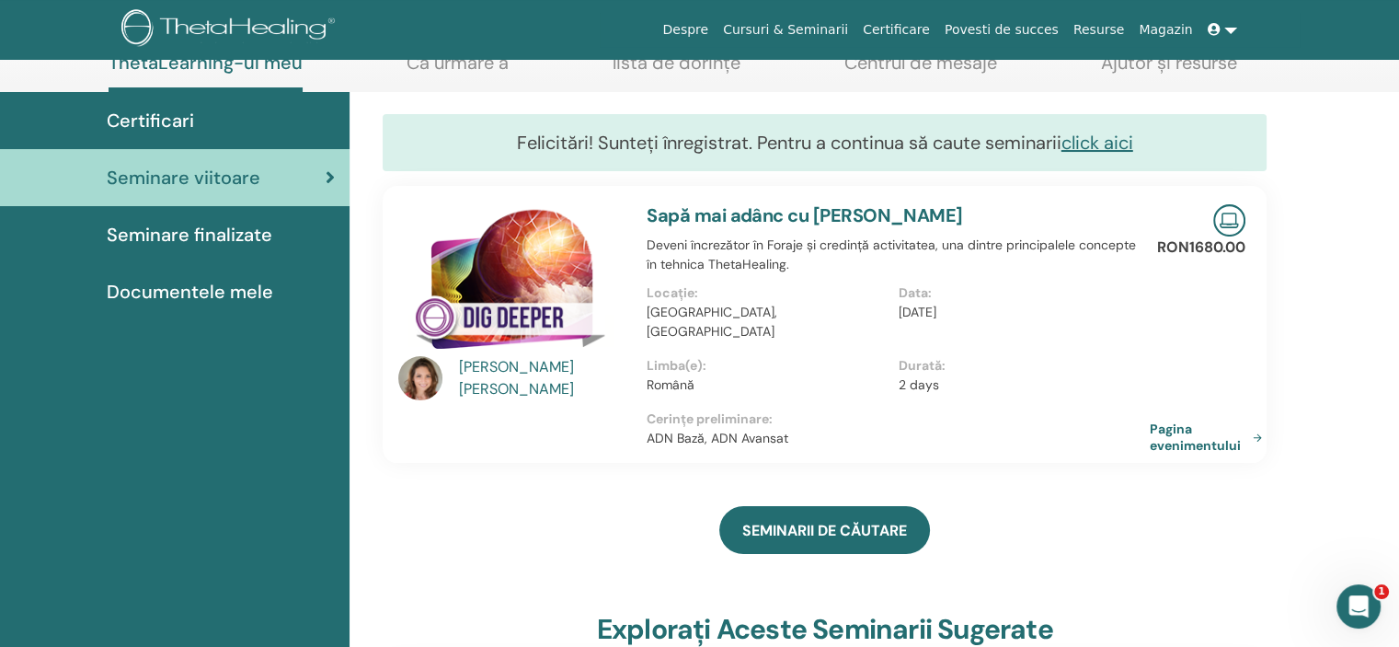  What do you see at coordinates (457, 69) in the screenshot?
I see `a: Ca urmare a` at bounding box center [457, 69].